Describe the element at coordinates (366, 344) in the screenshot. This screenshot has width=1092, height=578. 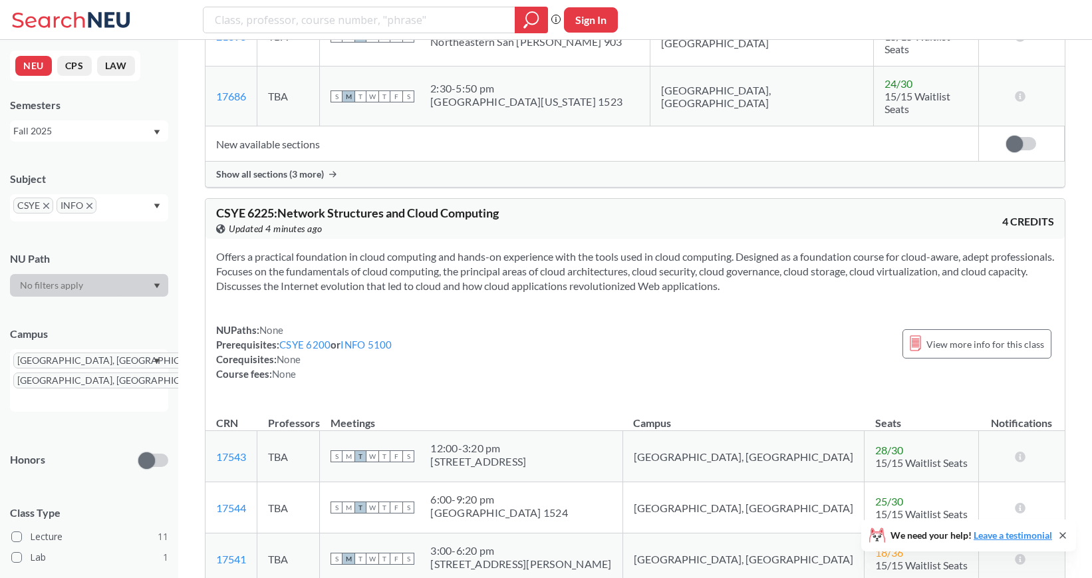
I see `a: INFO 5100` at that location.